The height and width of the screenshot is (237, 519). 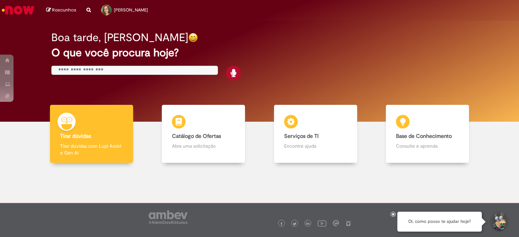 What do you see at coordinates (427, 134) in the screenshot?
I see `a: Base de Conhecimento Consulte e aprenda` at bounding box center [427, 134].